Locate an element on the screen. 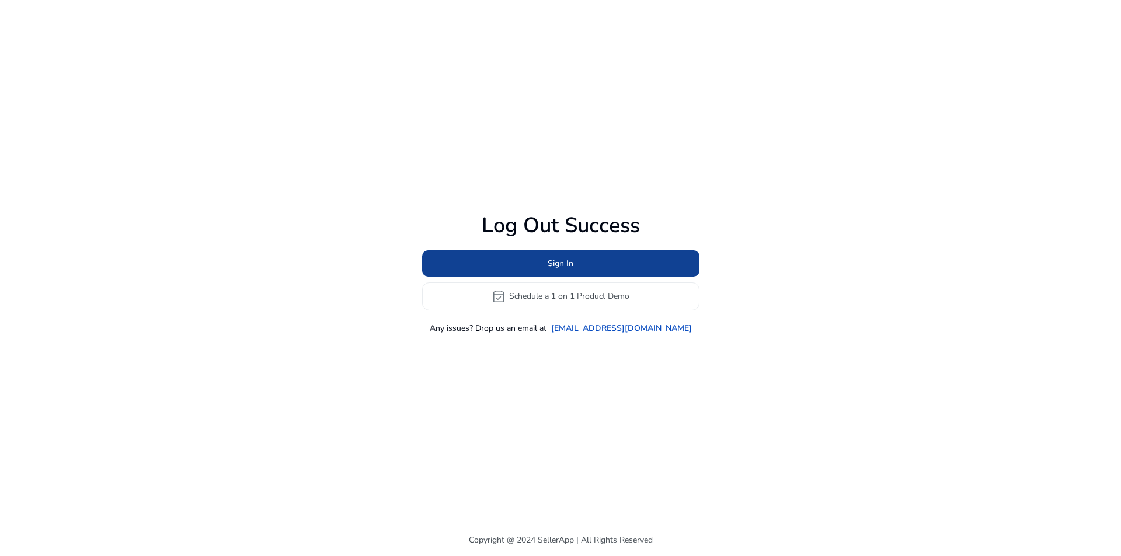 This screenshot has width=1121, height=556. span: Sign In is located at coordinates (561, 263).